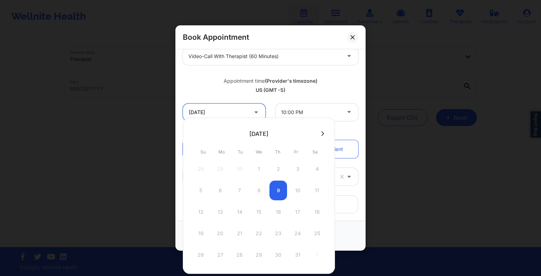 The width and height of the screenshot is (541, 276). I want to click on input: MM/DD/YYYY, so click(224, 112).